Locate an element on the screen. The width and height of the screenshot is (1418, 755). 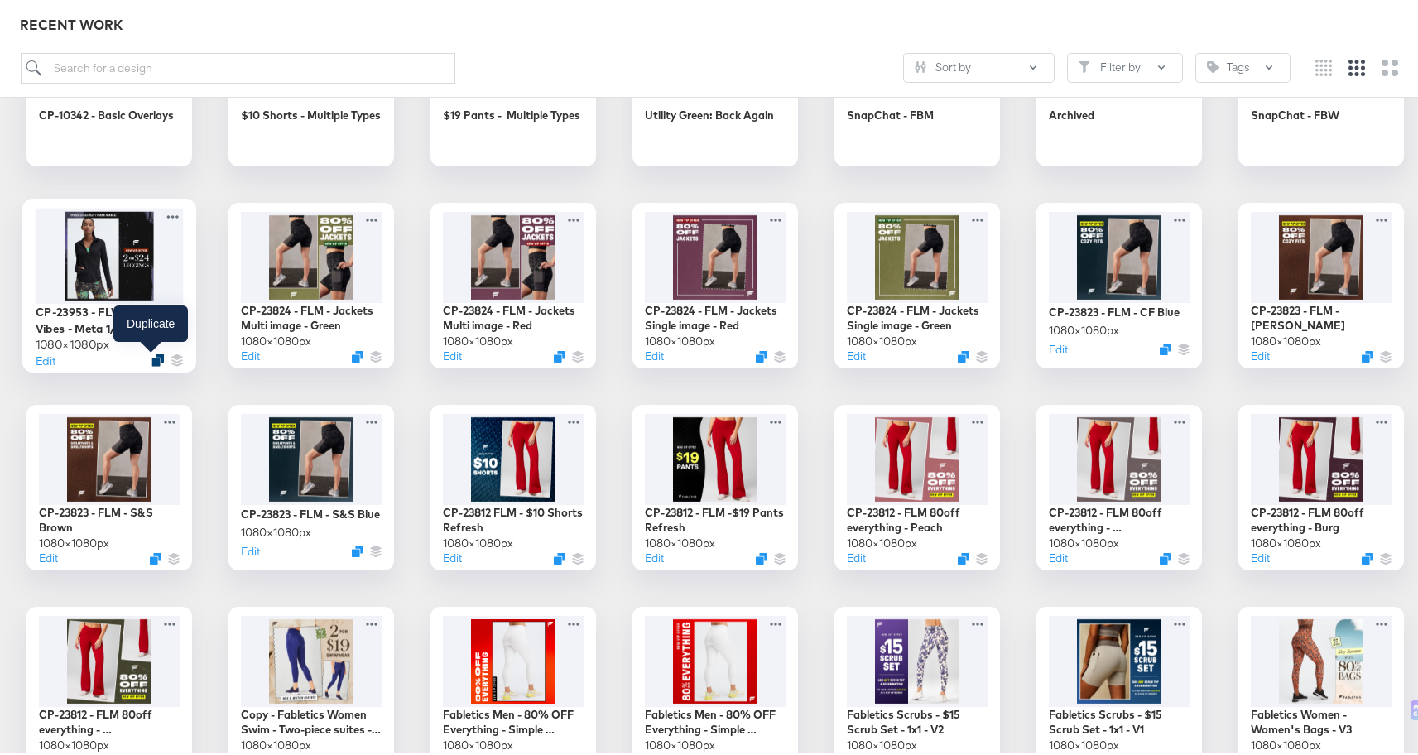
div: CP-23812 - FLM -$19 Pants Refresh is located at coordinates (715, 517).